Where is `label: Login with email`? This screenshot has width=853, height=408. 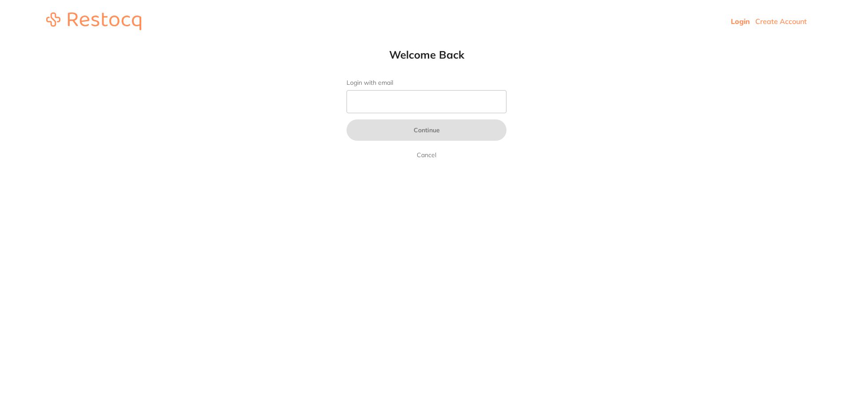 label: Login with email is located at coordinates (427, 83).